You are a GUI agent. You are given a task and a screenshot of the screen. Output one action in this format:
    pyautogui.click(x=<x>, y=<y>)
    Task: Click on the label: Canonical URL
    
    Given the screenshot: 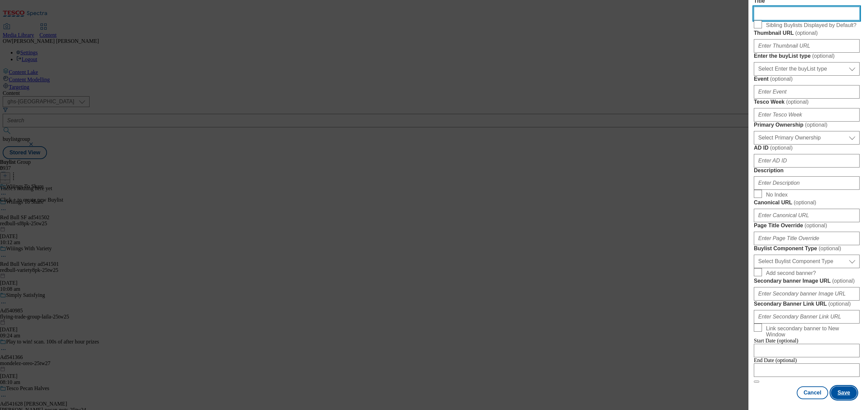 What is the action you would take?
    pyautogui.click(x=806, y=203)
    